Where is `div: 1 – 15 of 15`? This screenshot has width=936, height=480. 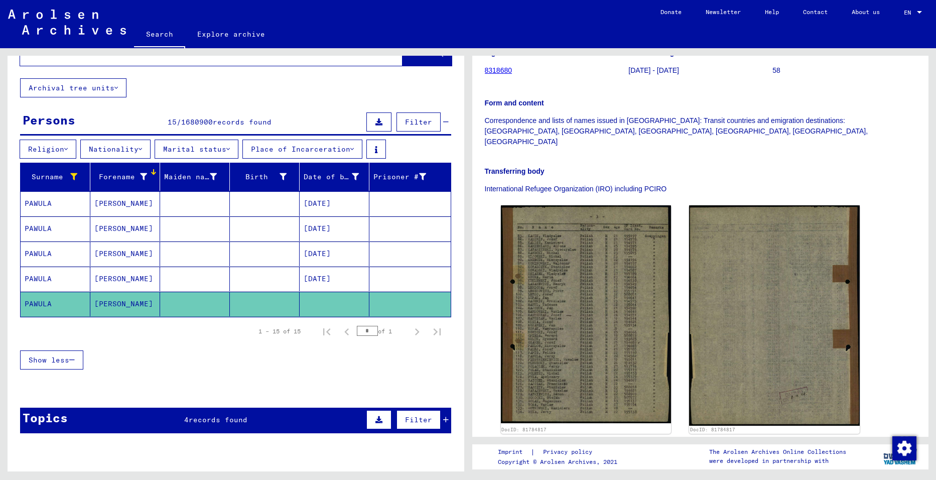 div: 1 – 15 of 15 is located at coordinates (279, 331).